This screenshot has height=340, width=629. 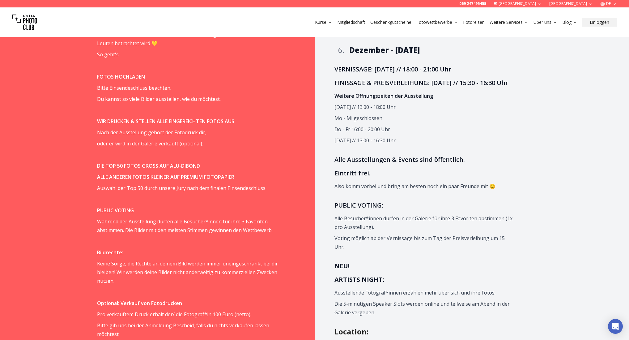 What do you see at coordinates (148, 166) in the screenshot?
I see `strong: DIE TOP 50 FOTOS GROSS AUF ALU-DIBOND` at bounding box center [148, 166].